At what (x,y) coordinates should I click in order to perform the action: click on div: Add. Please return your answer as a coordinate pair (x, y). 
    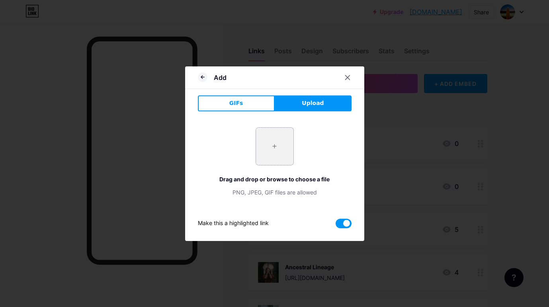
    Looking at the image, I should click on (220, 78).